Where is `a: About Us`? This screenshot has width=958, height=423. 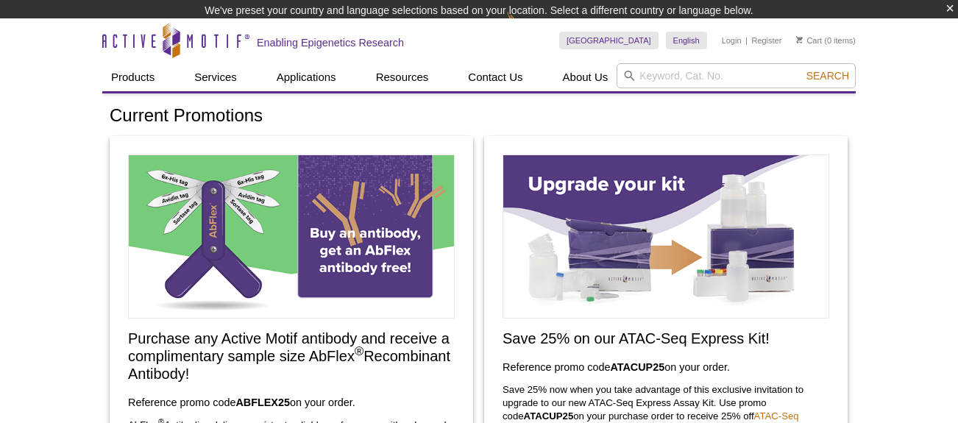 a: About Us is located at coordinates (585, 77).